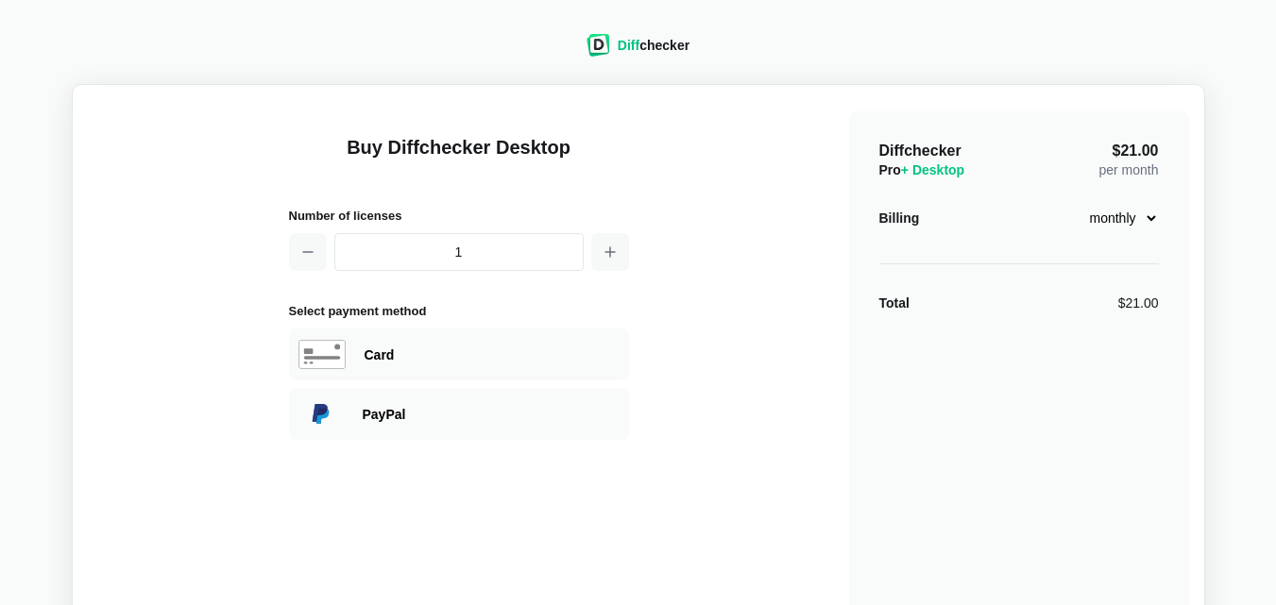 The height and width of the screenshot is (605, 1276). Describe the element at coordinates (1138, 303) in the screenshot. I see `div: $21.00` at that location.